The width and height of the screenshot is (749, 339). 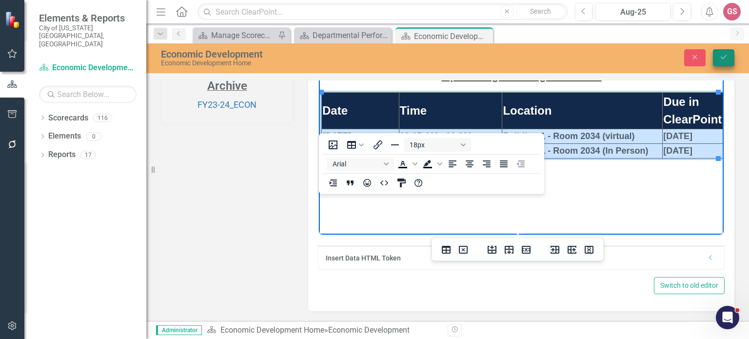 What do you see at coordinates (689, 285) in the screenshot?
I see `button: Switch to old editor` at bounding box center [689, 285].